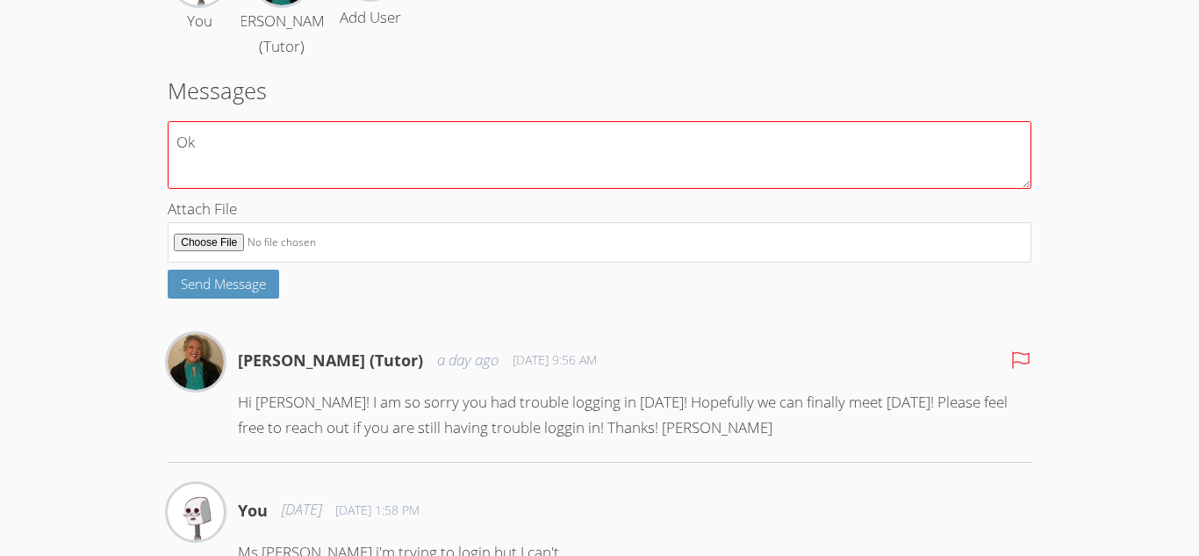 The height and width of the screenshot is (556, 1199). What do you see at coordinates (196, 362) in the screenshot?
I see `img: Amy Ayers` at bounding box center [196, 362].